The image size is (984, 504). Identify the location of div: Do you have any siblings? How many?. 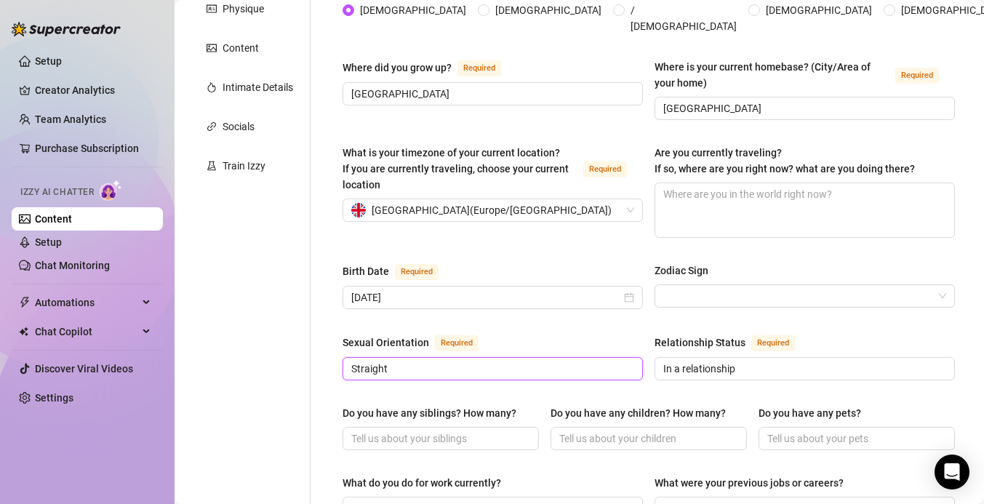
(429, 413).